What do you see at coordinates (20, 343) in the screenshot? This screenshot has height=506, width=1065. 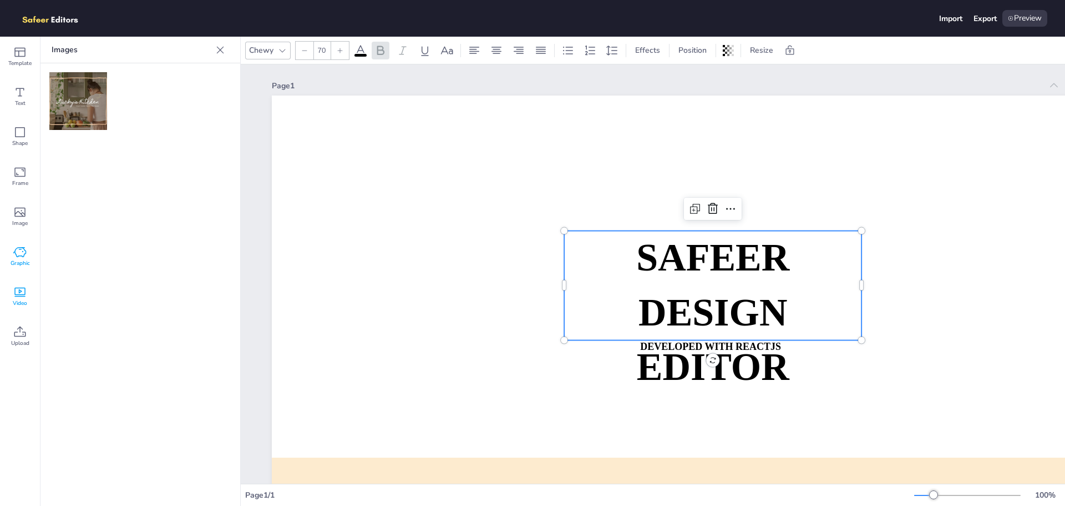 I see `span: Upload` at bounding box center [20, 343].